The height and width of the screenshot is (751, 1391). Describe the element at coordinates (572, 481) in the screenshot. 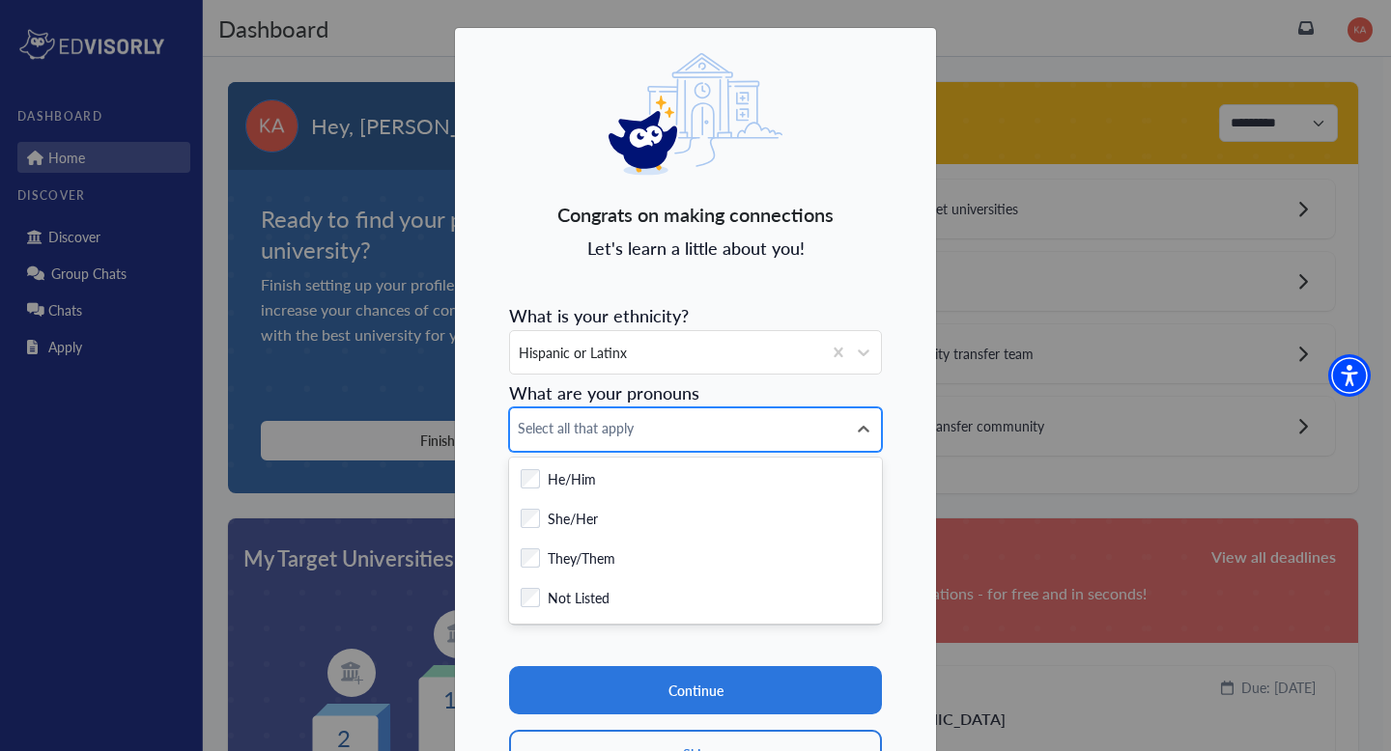

I see `label: He/Him` at that location.